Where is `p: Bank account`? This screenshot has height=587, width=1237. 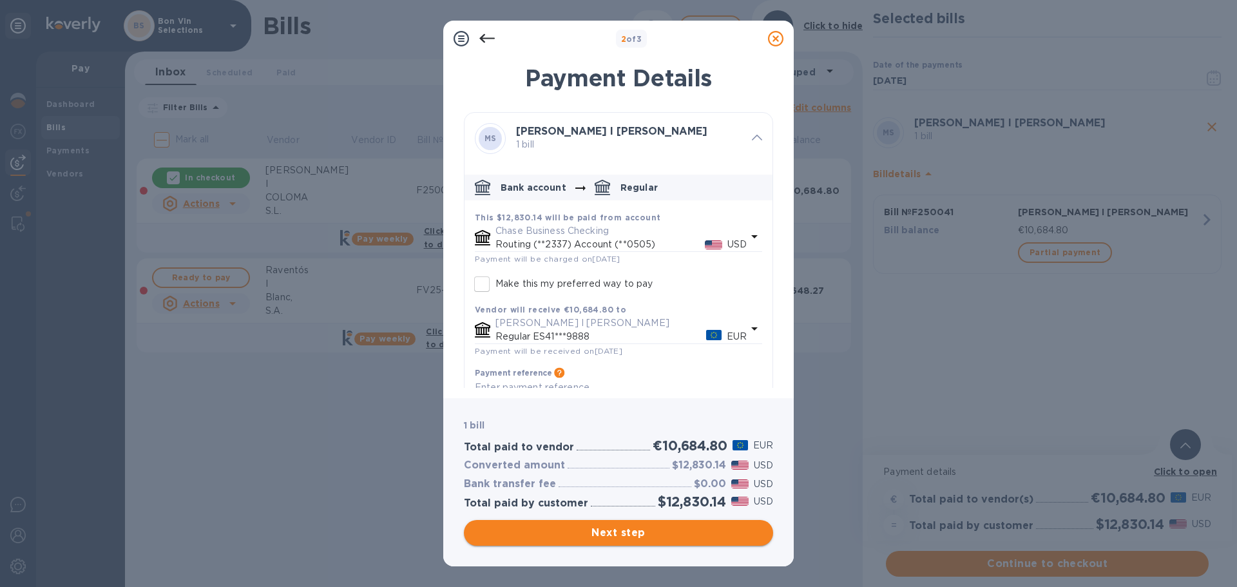
p: Bank account is located at coordinates (534, 188).